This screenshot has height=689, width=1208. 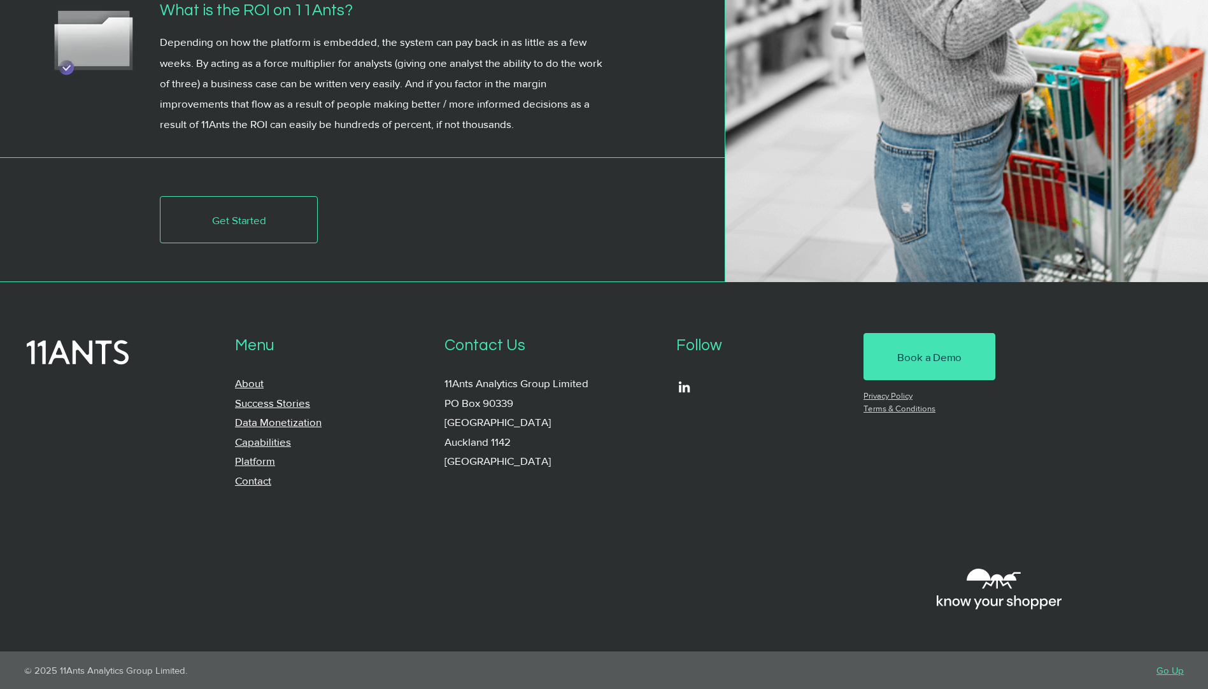 What do you see at coordinates (761, 346) in the screenshot?
I see `p: Follow` at bounding box center [761, 346].